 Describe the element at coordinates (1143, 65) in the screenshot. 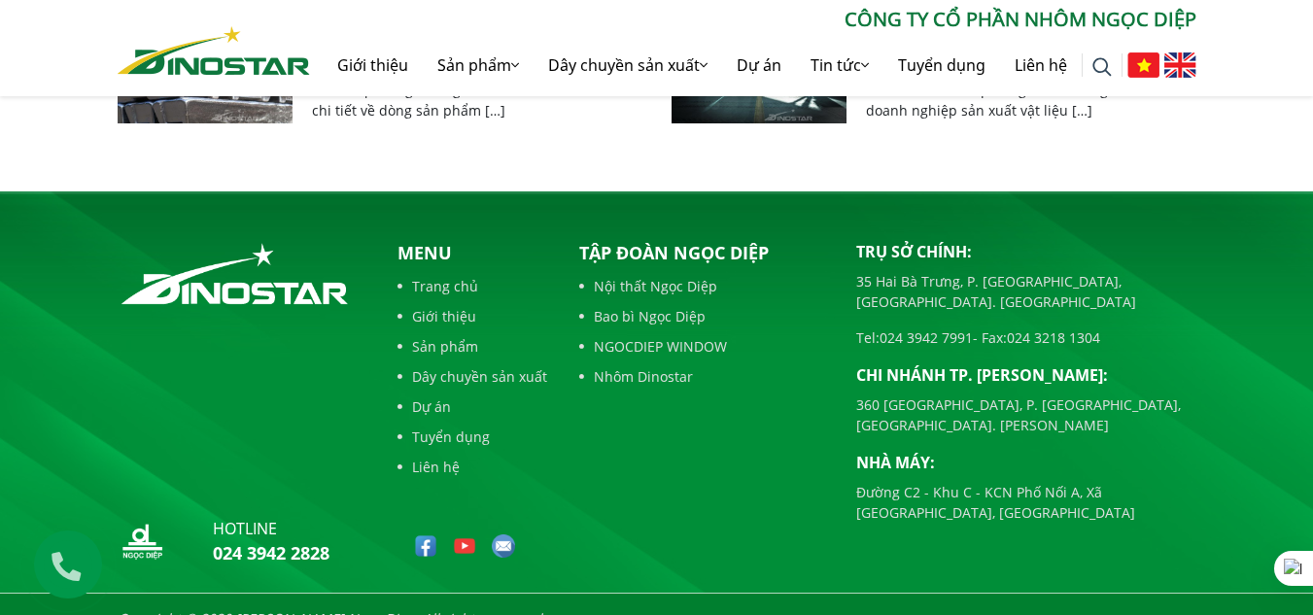

I see `img: Tiếng Việt` at that location.